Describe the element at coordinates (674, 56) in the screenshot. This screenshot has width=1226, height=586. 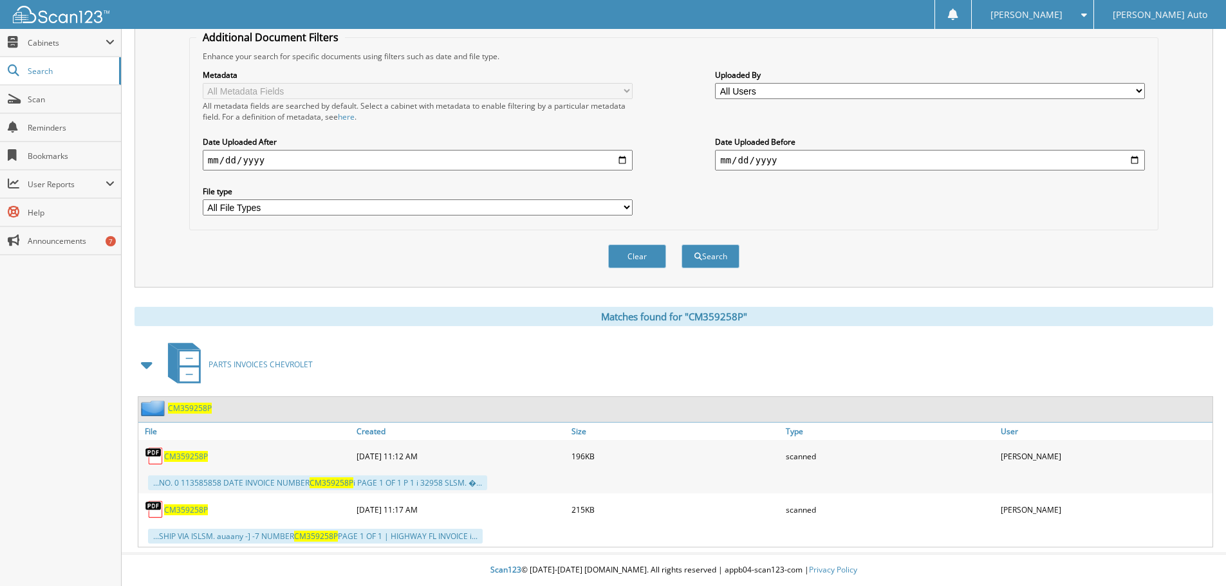
I see `div: Enhance your search for specific documents using filters such as date and file type.` at that location.